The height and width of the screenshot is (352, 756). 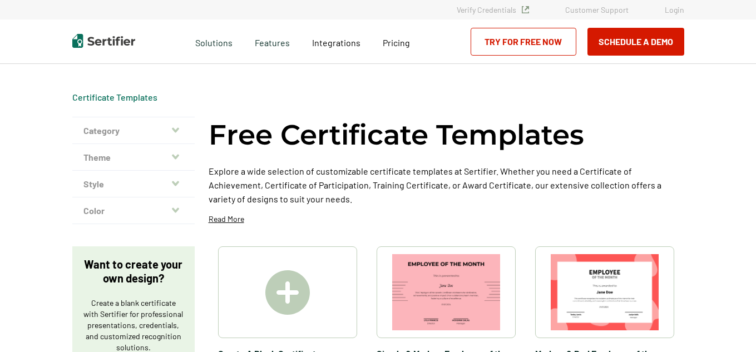 What do you see at coordinates (133, 211) in the screenshot?
I see `button: Color` at bounding box center [133, 211].